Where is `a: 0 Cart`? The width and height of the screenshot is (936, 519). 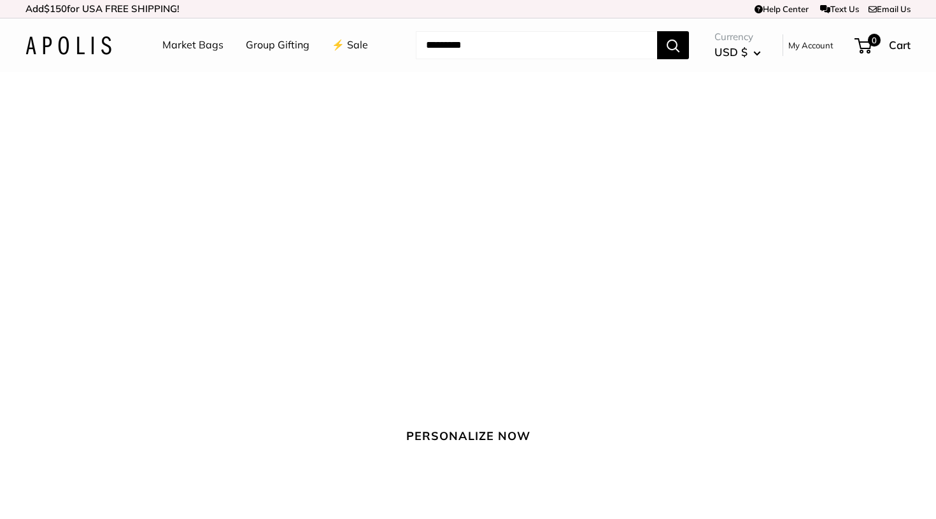
a: 0 Cart is located at coordinates (883, 45).